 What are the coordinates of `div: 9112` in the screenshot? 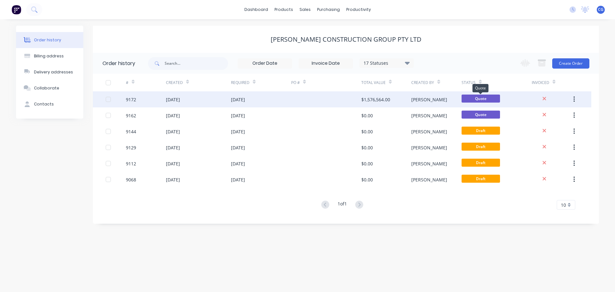 It's located at (131, 163).